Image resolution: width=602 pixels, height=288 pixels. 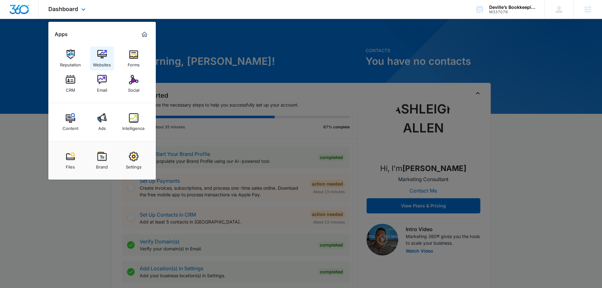 I want to click on a: Ads, so click(x=102, y=122).